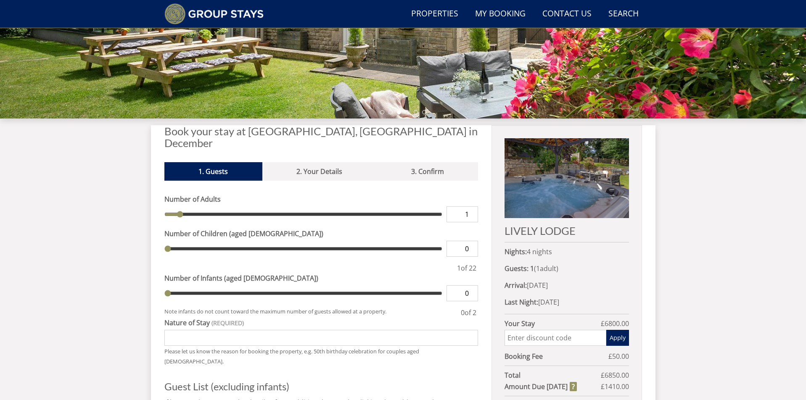 This screenshot has height=400, width=806. What do you see at coordinates (617, 387) in the screenshot?
I see `span: 1410.00` at bounding box center [617, 387].